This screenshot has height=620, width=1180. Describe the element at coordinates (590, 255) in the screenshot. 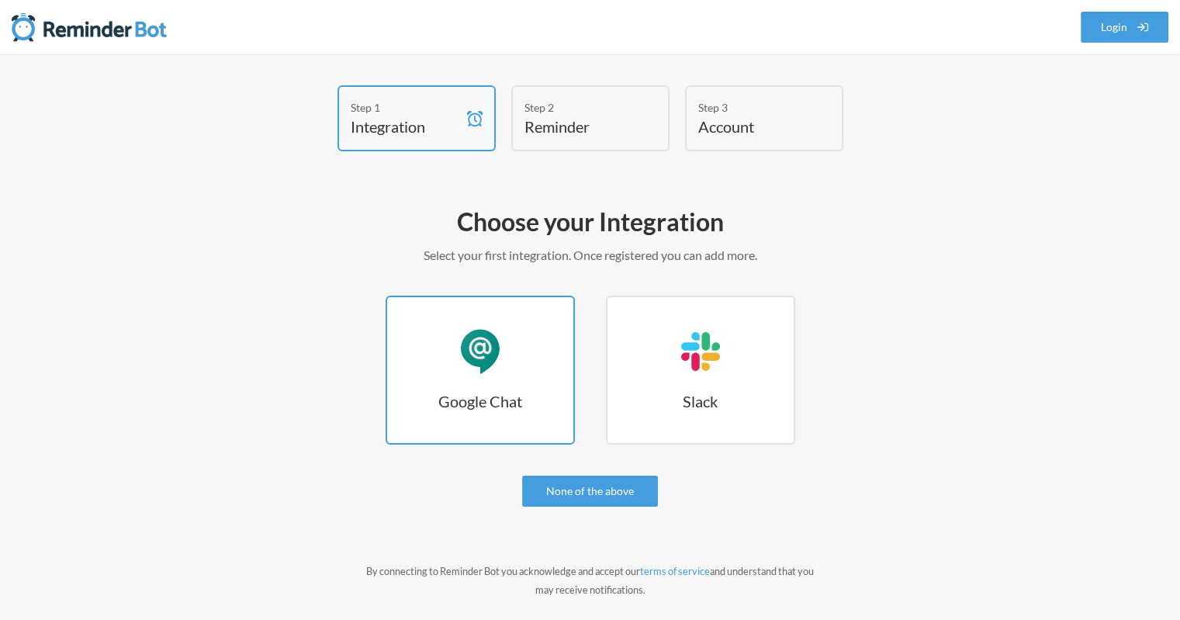

I see `p: Select your first integration. Once registered you can add more.` at that location.